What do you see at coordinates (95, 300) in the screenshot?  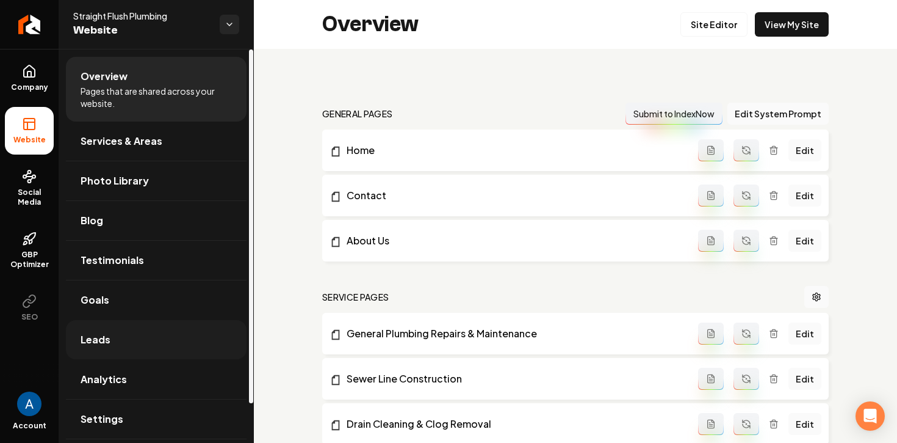 I see `span: Goals` at bounding box center [95, 300].